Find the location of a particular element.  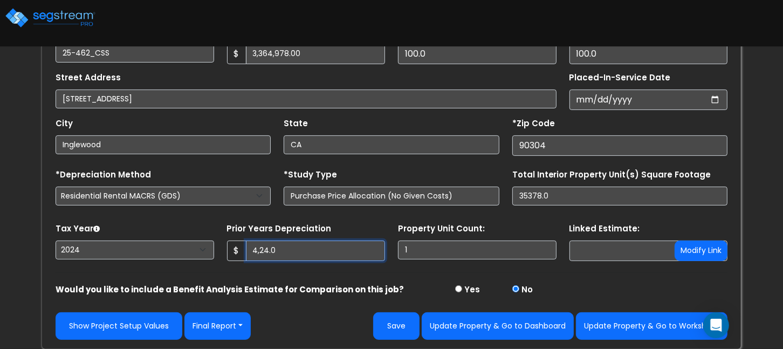

input: total square foot is located at coordinates (620, 196).